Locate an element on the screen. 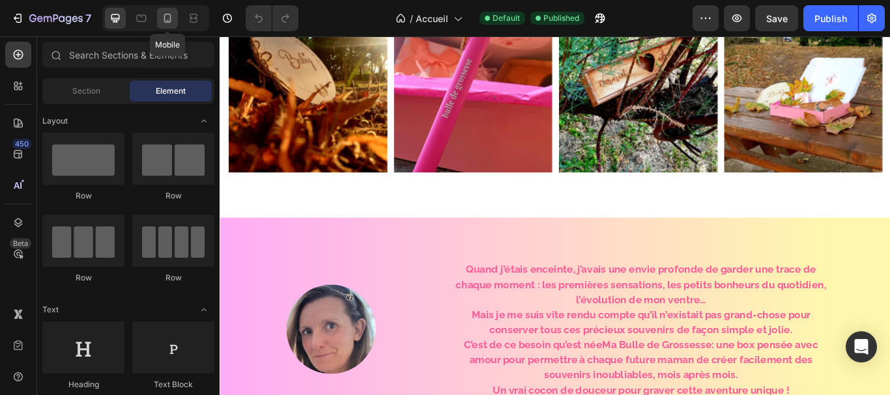 The width and height of the screenshot is (890, 395). button: Publish is located at coordinates (831, 18).